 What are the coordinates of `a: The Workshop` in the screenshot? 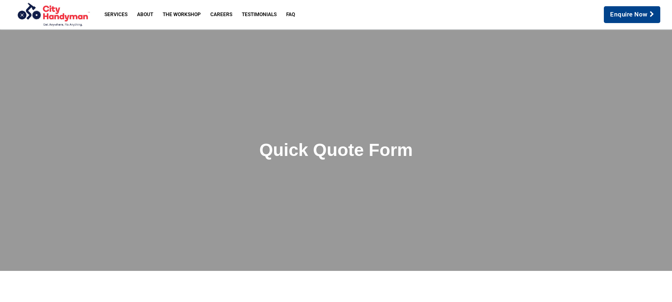 It's located at (182, 15).